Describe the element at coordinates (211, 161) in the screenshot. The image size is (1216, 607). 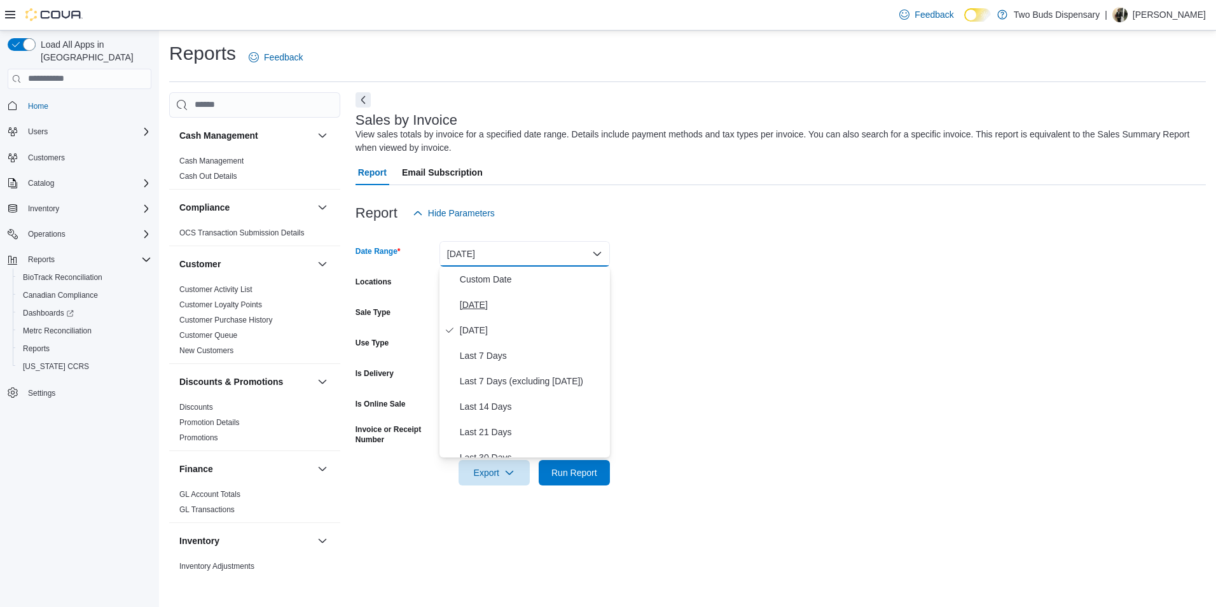
I see `a: Cash Management` at that location.